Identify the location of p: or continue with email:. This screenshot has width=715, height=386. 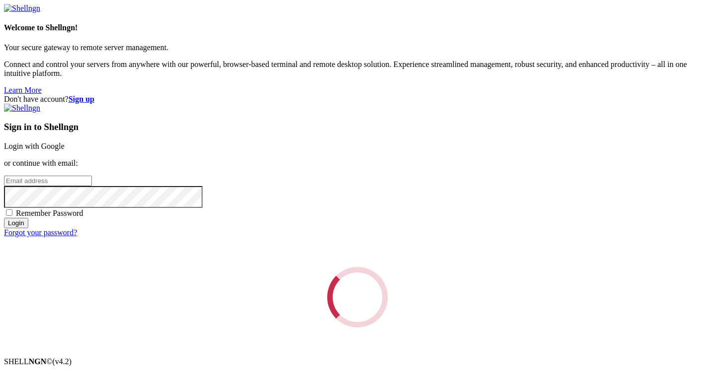
(357, 163).